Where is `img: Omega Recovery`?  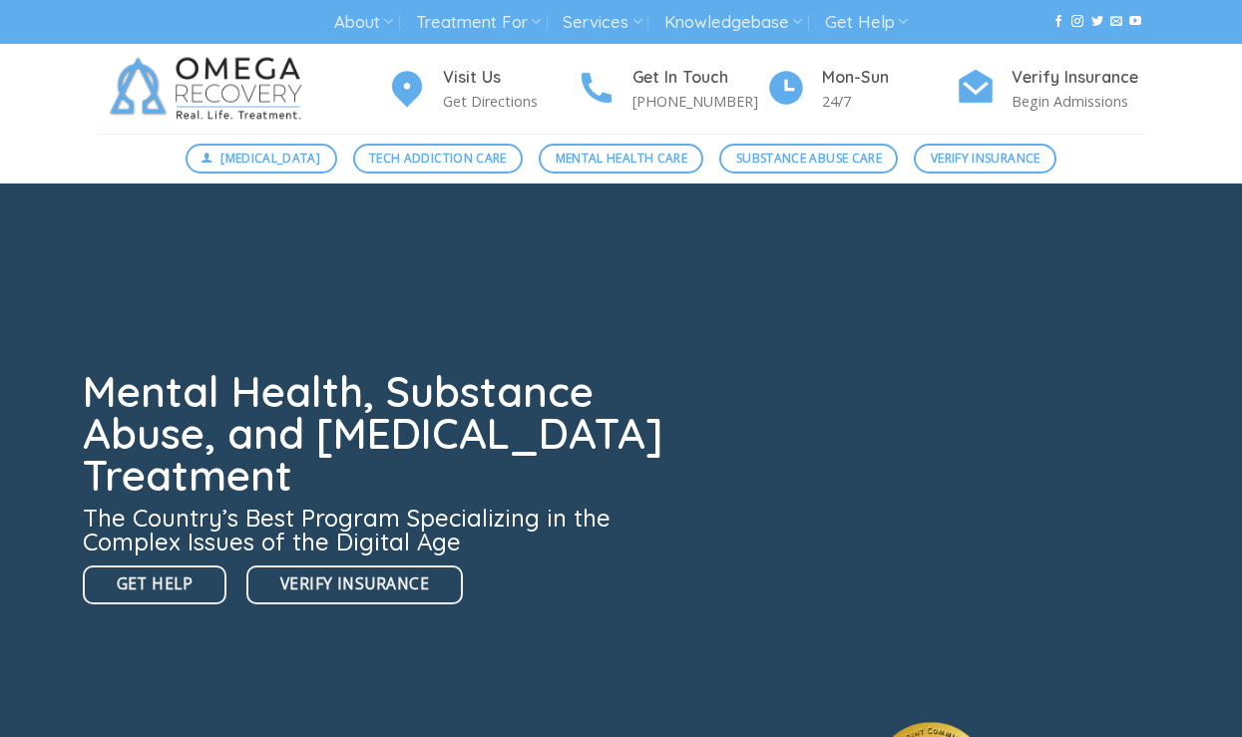 img: Omega Recovery is located at coordinates (210, 89).